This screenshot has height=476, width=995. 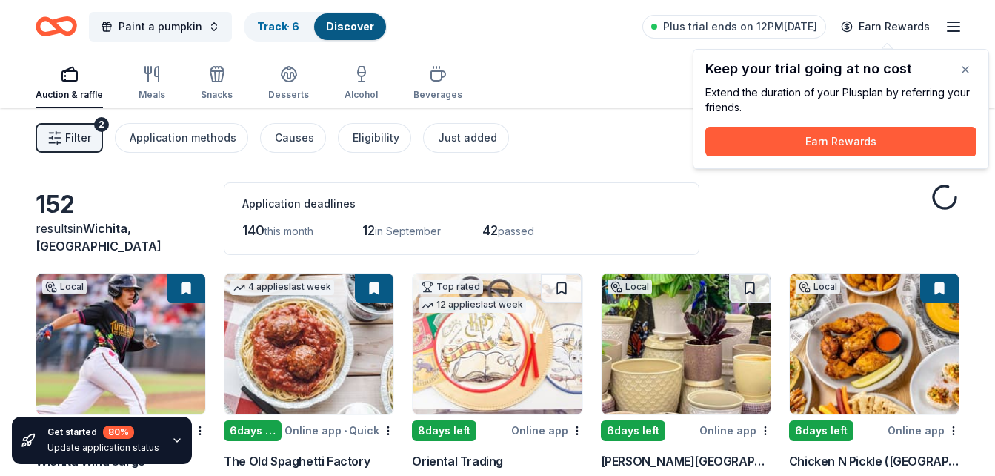 What do you see at coordinates (160, 27) in the screenshot?
I see `span: Paint a pumpkin` at bounding box center [160, 27].